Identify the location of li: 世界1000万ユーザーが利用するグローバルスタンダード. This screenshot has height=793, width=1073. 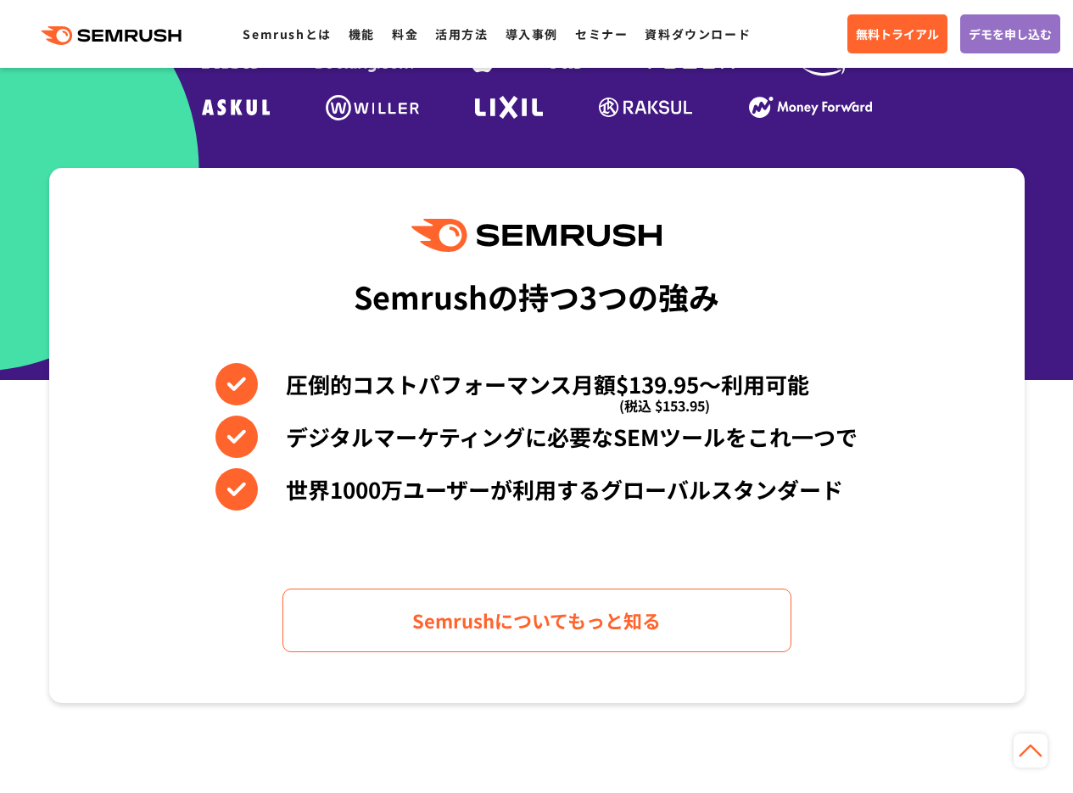
(536, 489).